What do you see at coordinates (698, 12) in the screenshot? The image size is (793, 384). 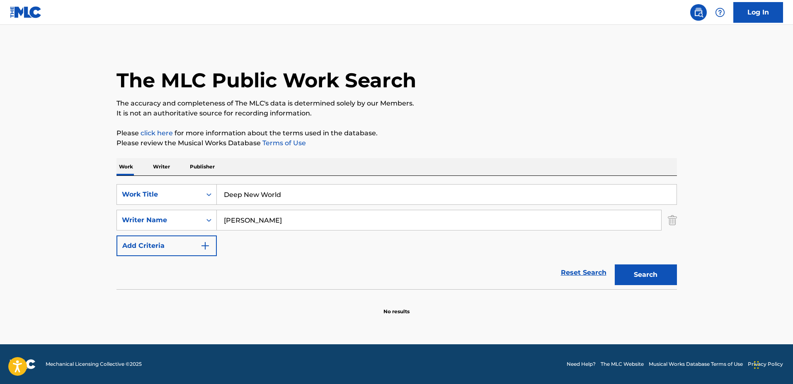 I see `img: search` at bounding box center [698, 12].